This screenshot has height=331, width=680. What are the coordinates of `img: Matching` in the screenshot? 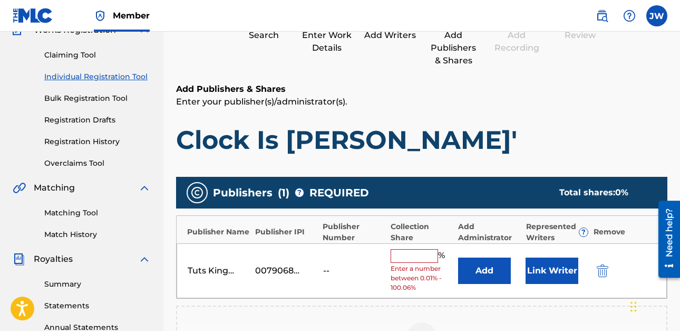 It's located at (19, 188).